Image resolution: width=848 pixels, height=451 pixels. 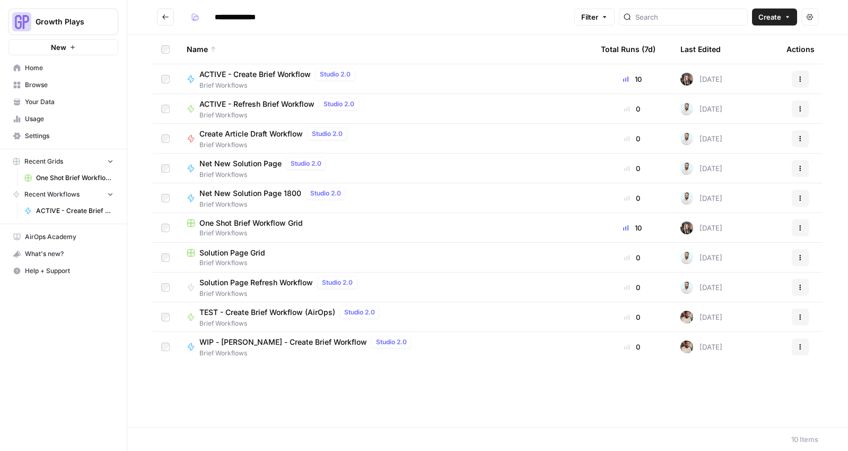 What do you see at coordinates (251, 223) in the screenshot?
I see `span: One Shot Brief Workflow Grid` at bounding box center [251, 223].